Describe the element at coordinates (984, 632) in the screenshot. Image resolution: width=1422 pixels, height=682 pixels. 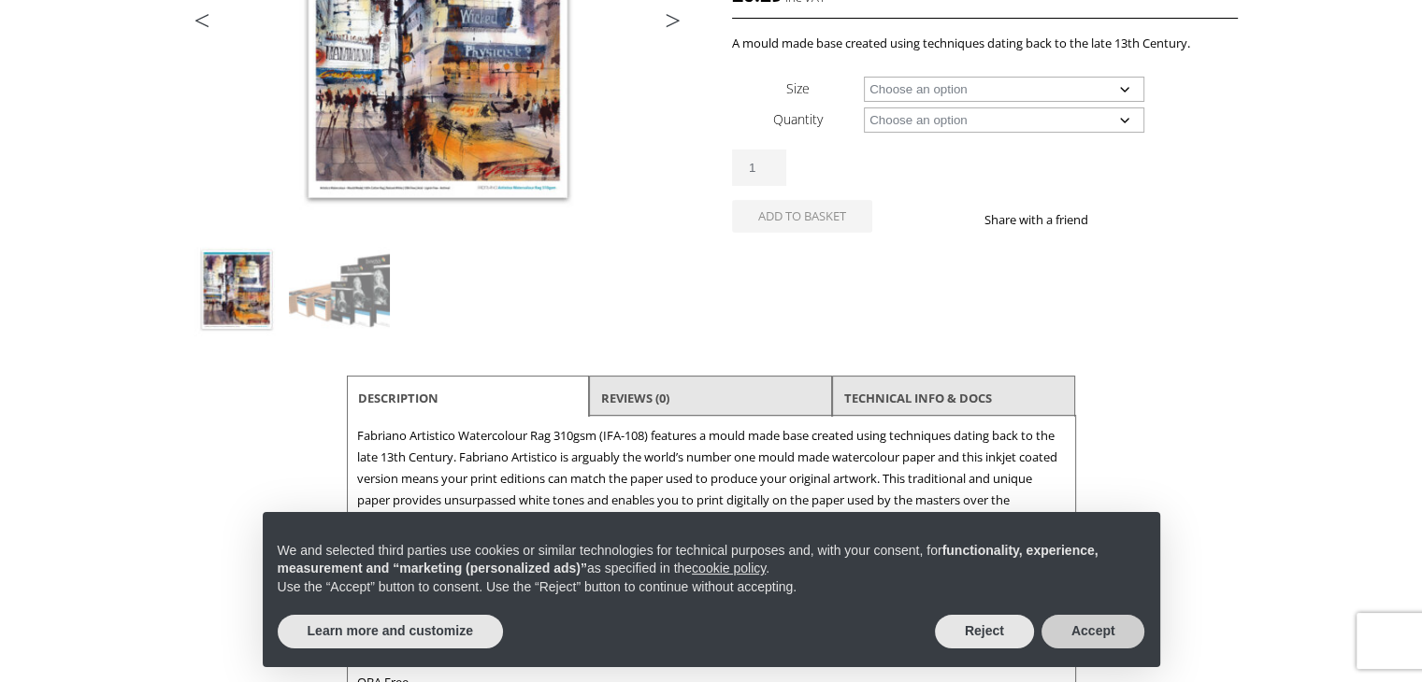
I see `button: Reject` at that location.